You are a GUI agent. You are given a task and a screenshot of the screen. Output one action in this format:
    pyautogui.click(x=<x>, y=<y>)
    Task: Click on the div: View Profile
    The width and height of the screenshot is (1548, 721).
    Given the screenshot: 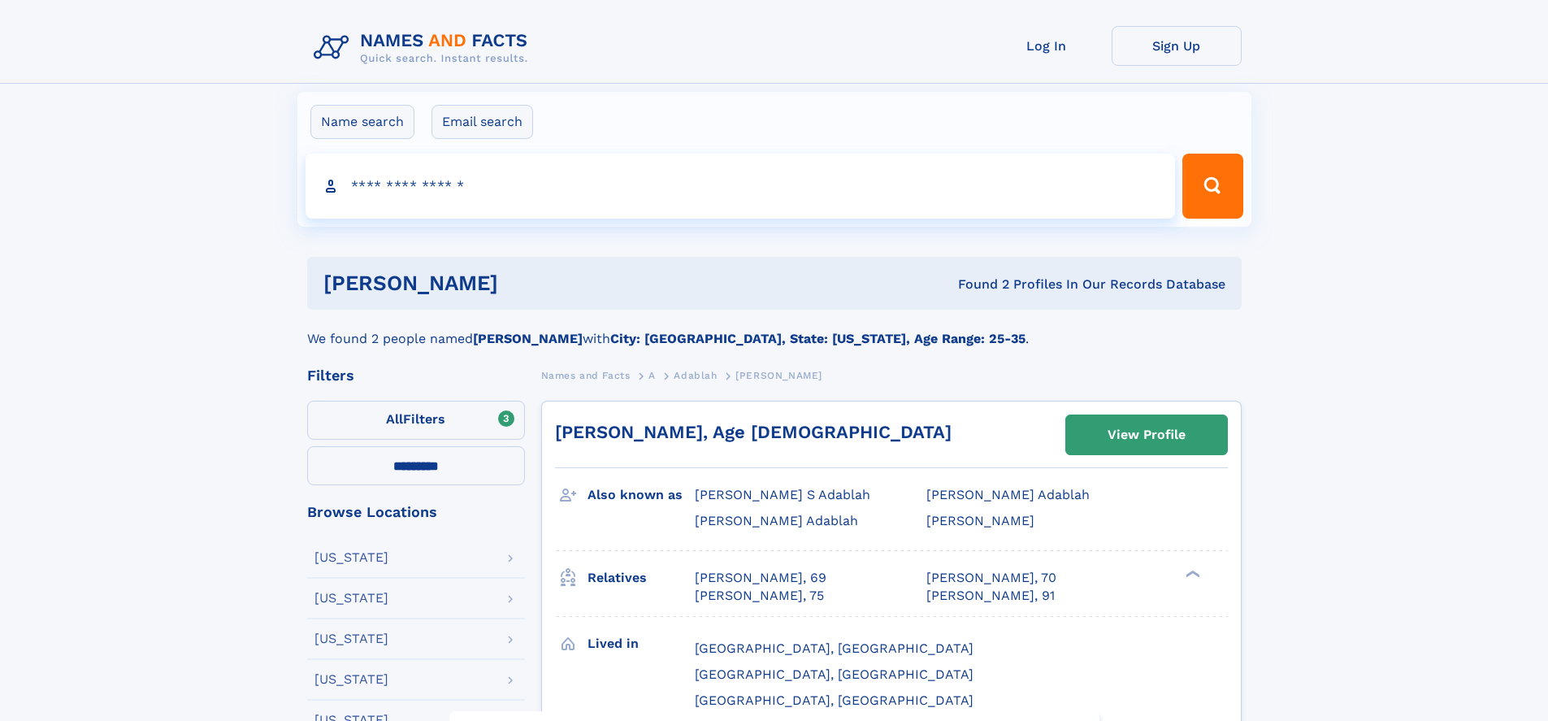 What is the action you would take?
    pyautogui.click(x=1147, y=435)
    